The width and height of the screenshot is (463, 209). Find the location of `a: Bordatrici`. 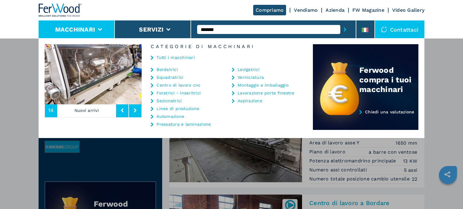

a: Bordatrici is located at coordinates (167, 70).